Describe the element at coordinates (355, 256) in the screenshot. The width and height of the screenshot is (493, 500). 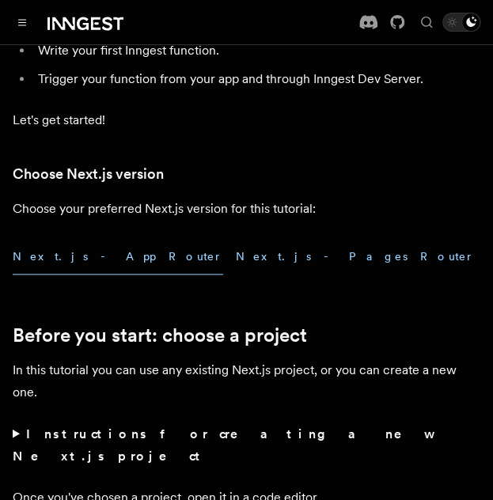
I see `button: Next.js - Pages Router` at that location.